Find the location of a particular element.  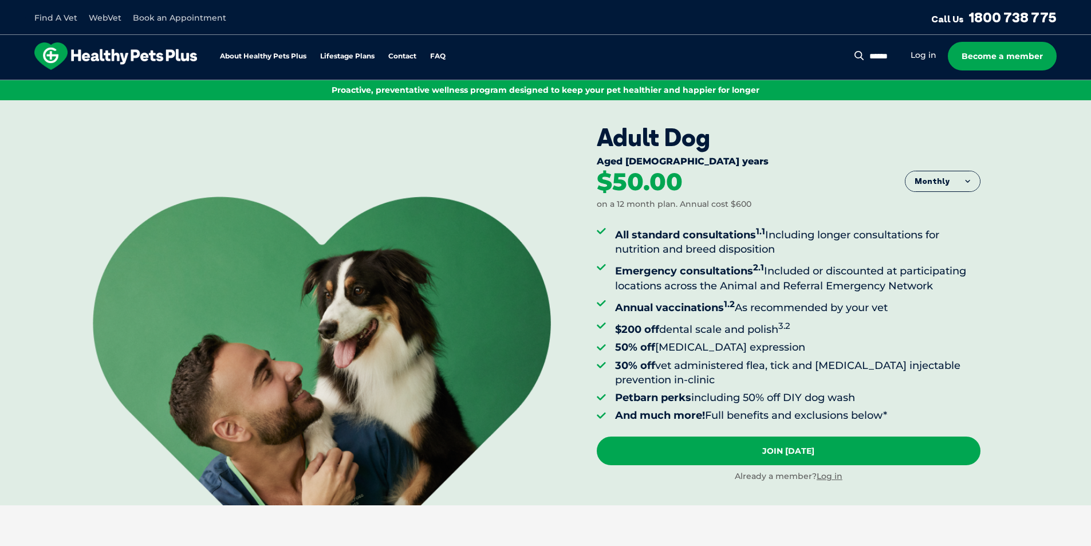

li: Full benefits and exclusions below* is located at coordinates (798, 415).